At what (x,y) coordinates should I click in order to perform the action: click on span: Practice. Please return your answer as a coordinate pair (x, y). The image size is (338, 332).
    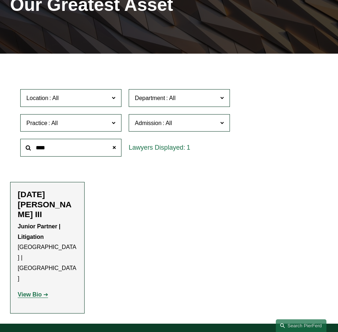
    Looking at the image, I should click on (37, 123).